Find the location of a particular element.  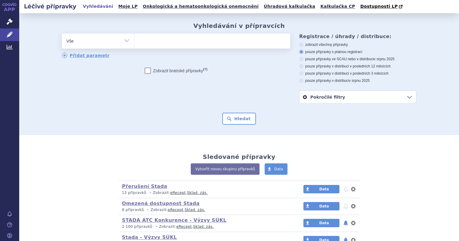

a: Přidat parametr is located at coordinates (86, 56).